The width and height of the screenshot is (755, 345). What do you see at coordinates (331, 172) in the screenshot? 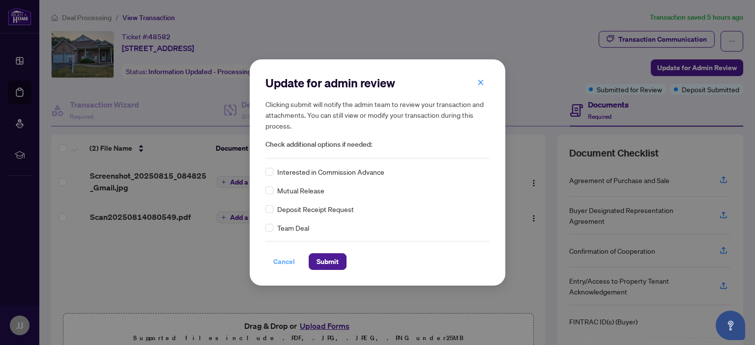
I see `span: Interested in Commission Advance` at bounding box center [331, 172].